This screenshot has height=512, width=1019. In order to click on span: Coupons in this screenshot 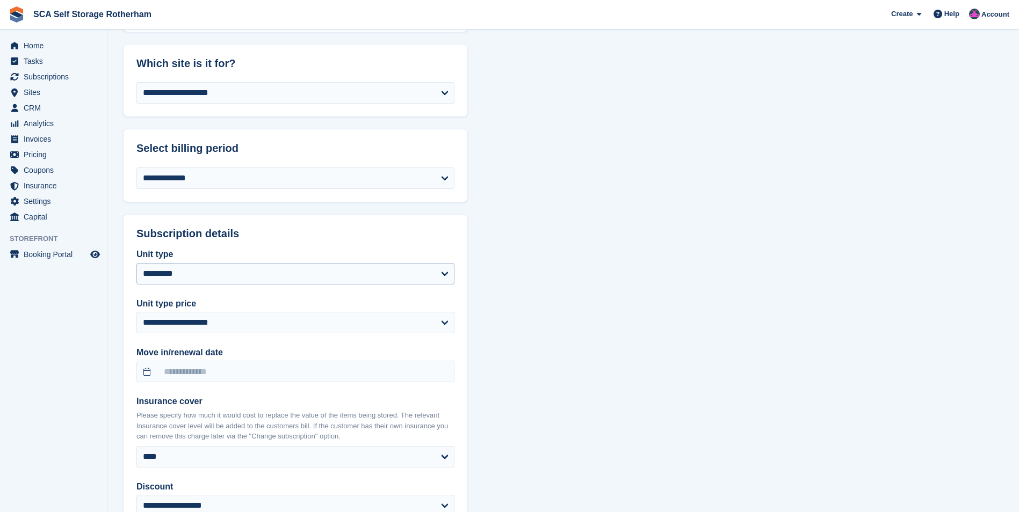, I will do `click(56, 170)`.